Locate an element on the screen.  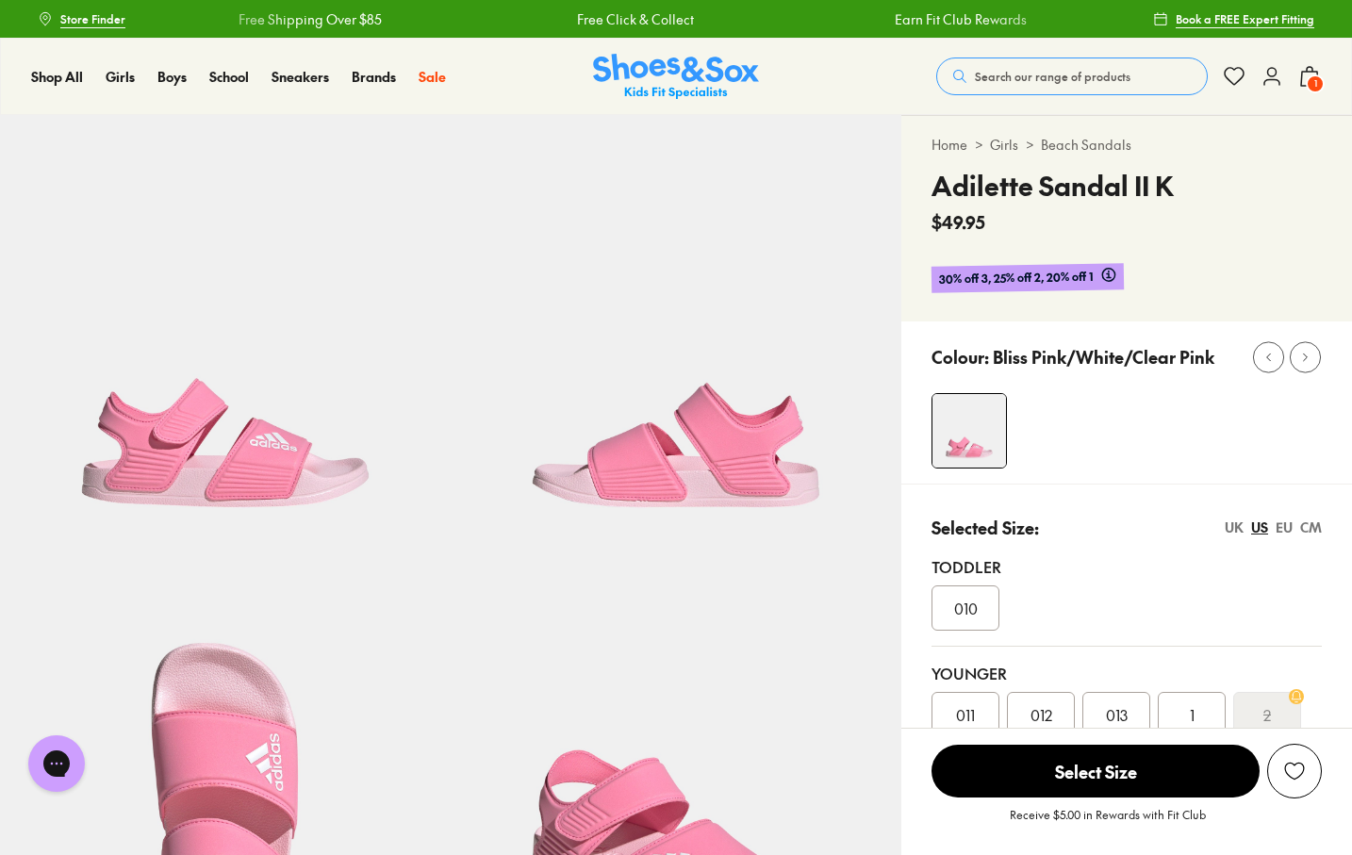
span: 013 is located at coordinates (1116, 715).